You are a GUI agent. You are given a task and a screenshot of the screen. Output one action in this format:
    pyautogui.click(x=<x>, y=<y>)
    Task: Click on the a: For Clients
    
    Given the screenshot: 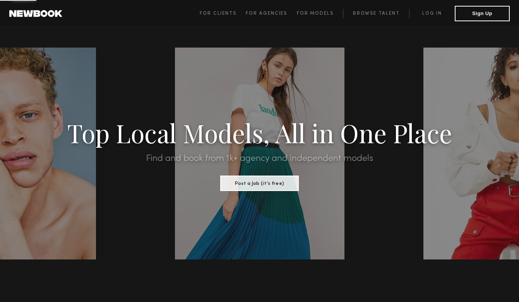 What is the action you would take?
    pyautogui.click(x=223, y=14)
    